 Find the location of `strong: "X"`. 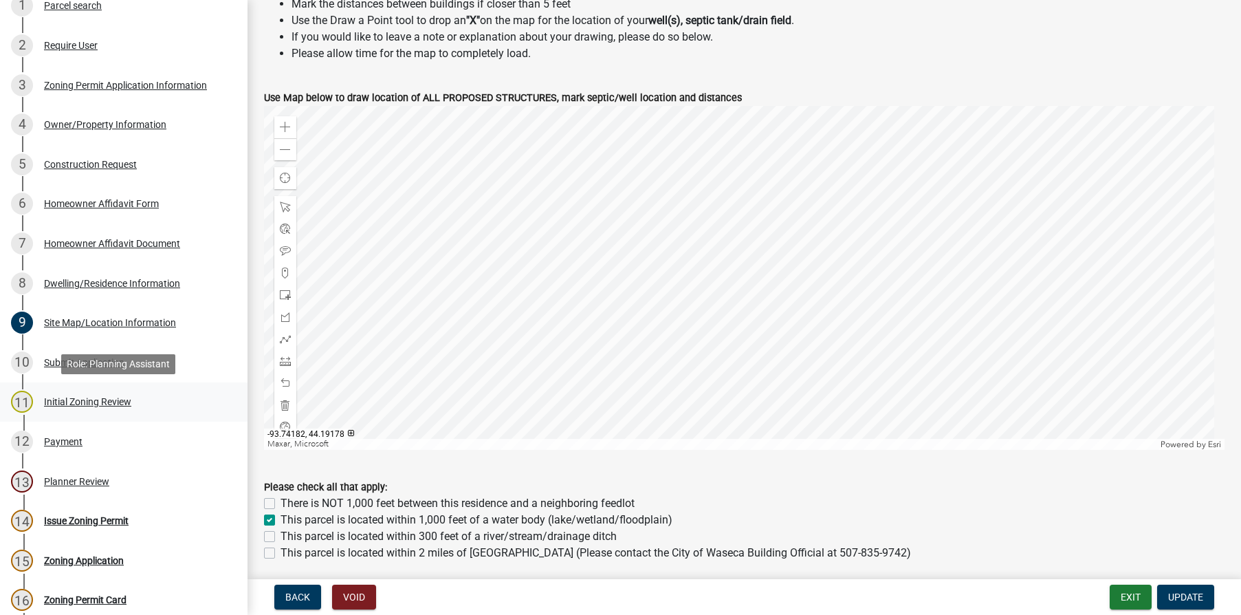

strong: "X" is located at coordinates (473, 20).